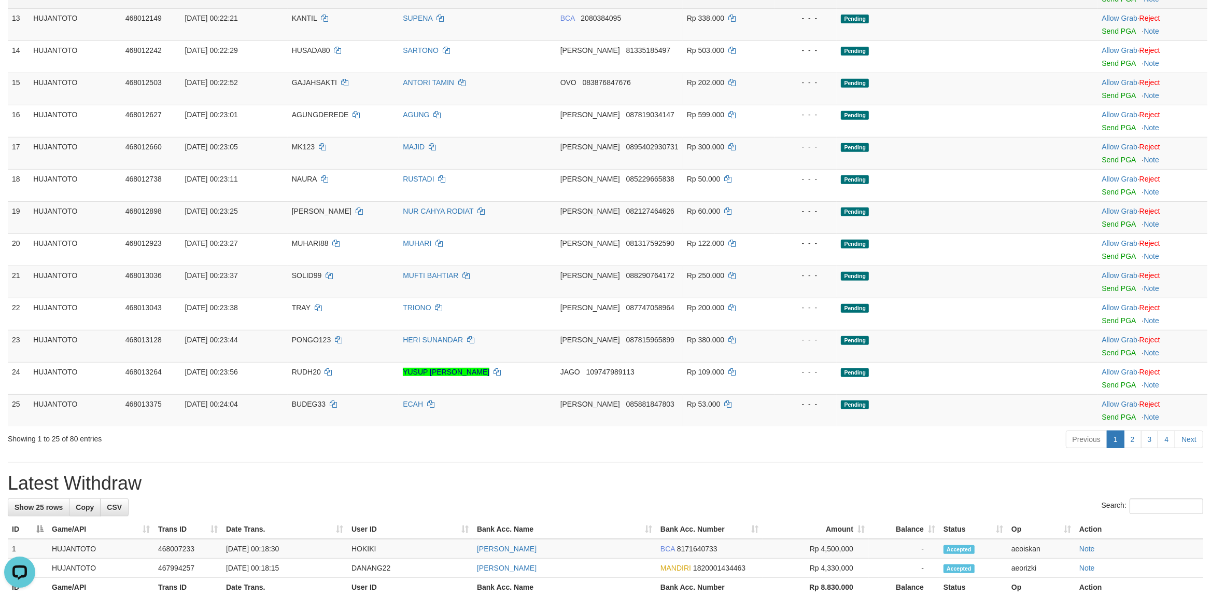 This screenshot has height=596, width=1211. What do you see at coordinates (1167, 439) in the screenshot?
I see `a: 4` at bounding box center [1167, 439].